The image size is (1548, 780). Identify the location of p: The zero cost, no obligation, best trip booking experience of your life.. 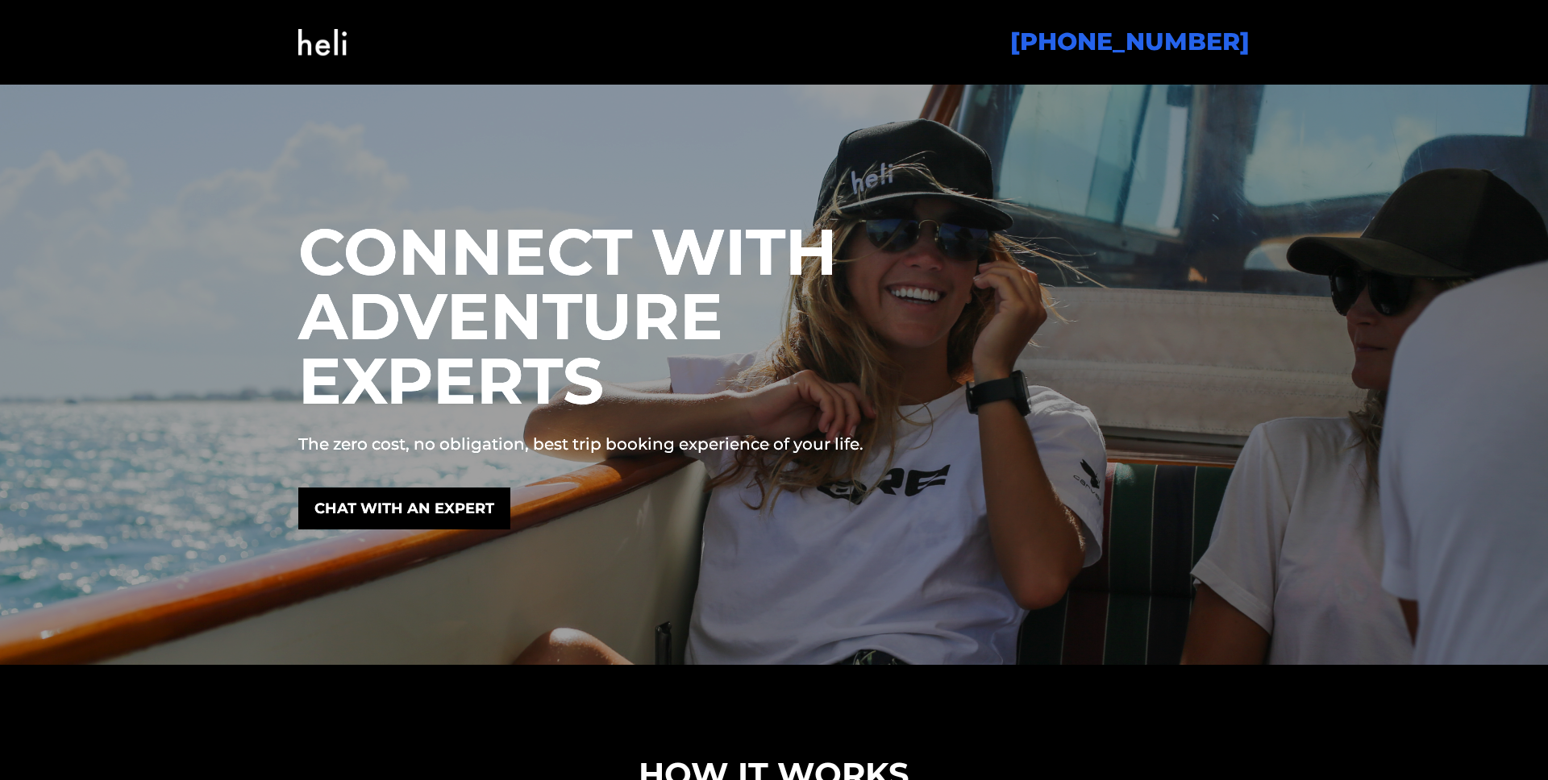
(650, 444).